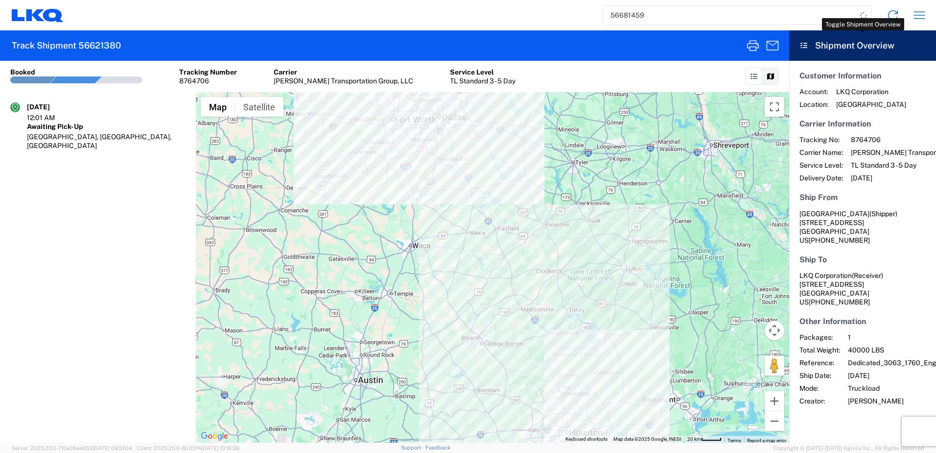 This screenshot has height=453, width=936. I want to click on button: Drag Pegman onto the map to open Street View, so click(775, 365).